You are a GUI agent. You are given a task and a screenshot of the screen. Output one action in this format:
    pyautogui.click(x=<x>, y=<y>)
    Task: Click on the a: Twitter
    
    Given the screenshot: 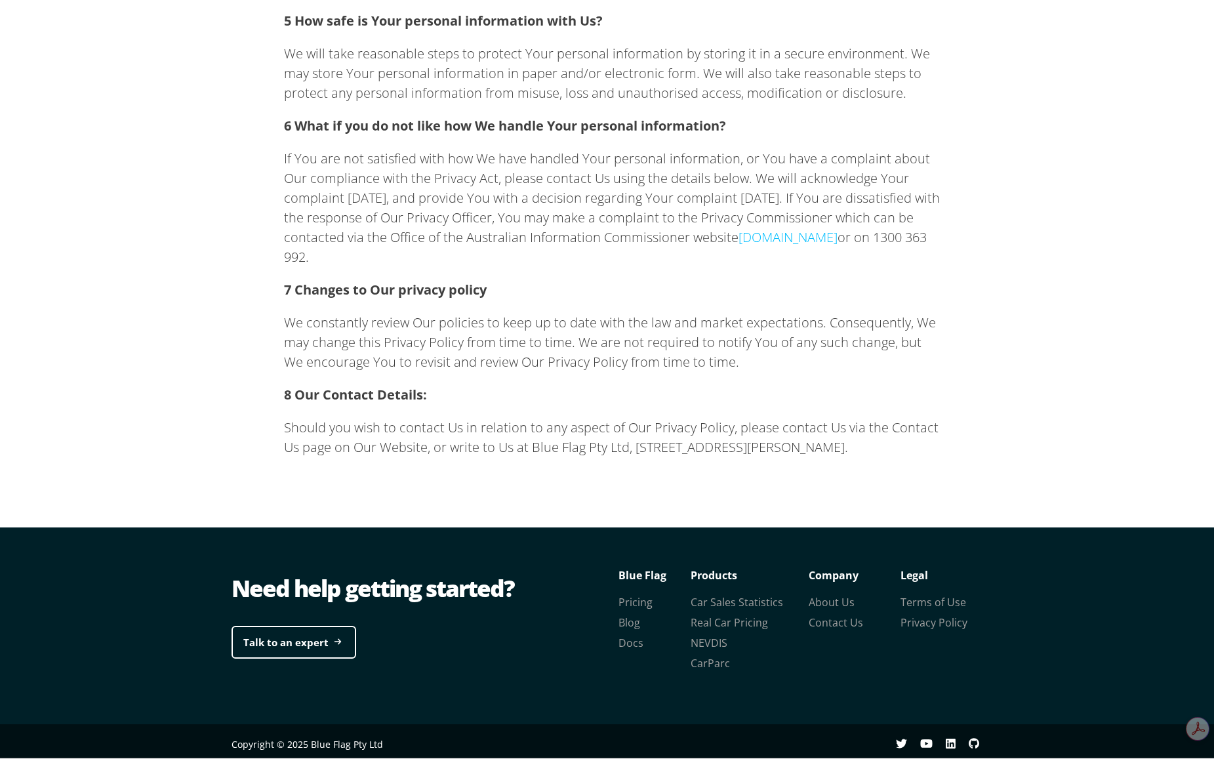 What is the action you would take?
    pyautogui.click(x=908, y=740)
    